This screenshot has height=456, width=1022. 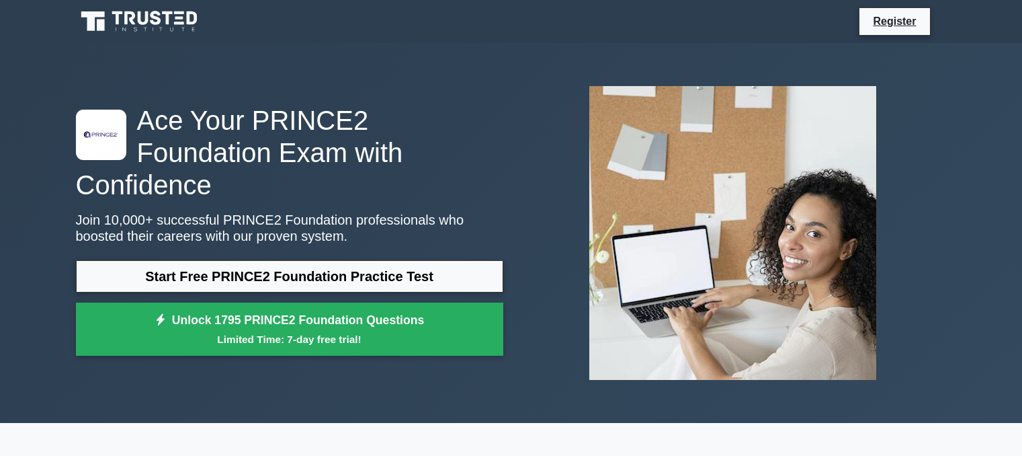 I want to click on a: Register, so click(x=895, y=21).